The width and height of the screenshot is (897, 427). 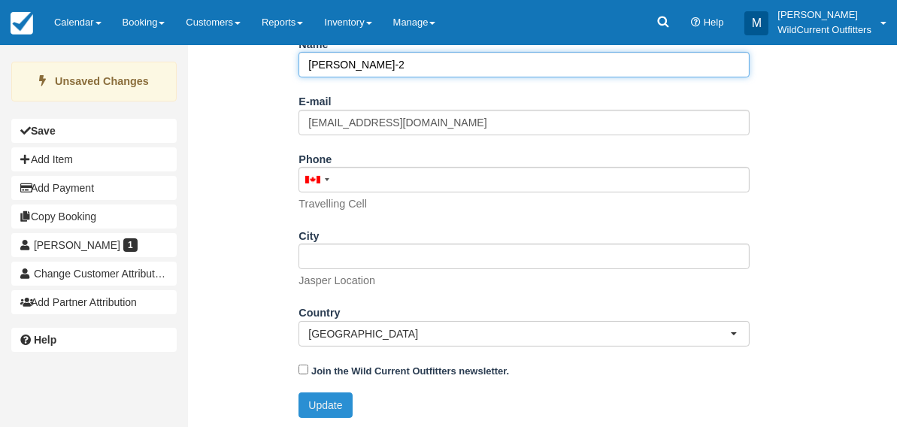 What do you see at coordinates (102, 81) in the screenshot?
I see `strong: Unsaved Changes` at bounding box center [102, 81].